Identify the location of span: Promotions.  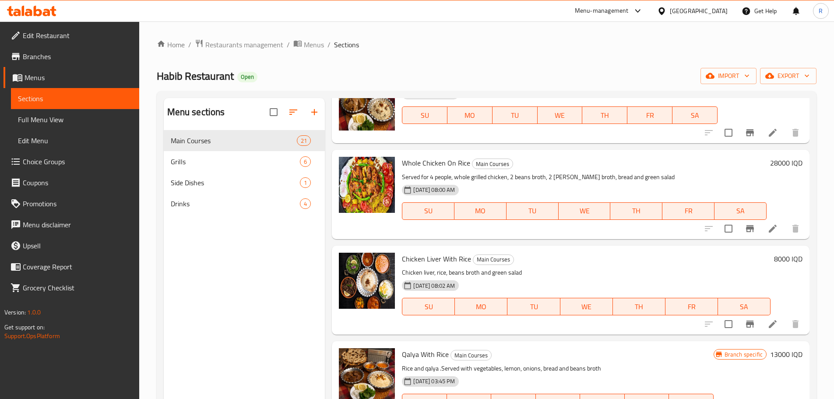
(78, 204).